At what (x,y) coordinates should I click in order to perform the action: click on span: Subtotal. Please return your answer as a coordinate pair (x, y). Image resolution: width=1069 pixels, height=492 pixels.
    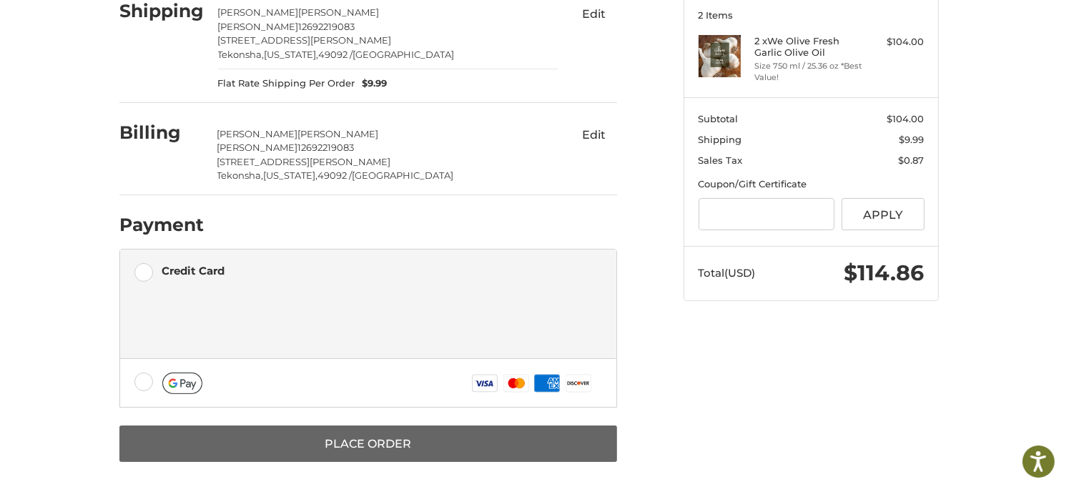
    Looking at the image, I should click on (719, 119).